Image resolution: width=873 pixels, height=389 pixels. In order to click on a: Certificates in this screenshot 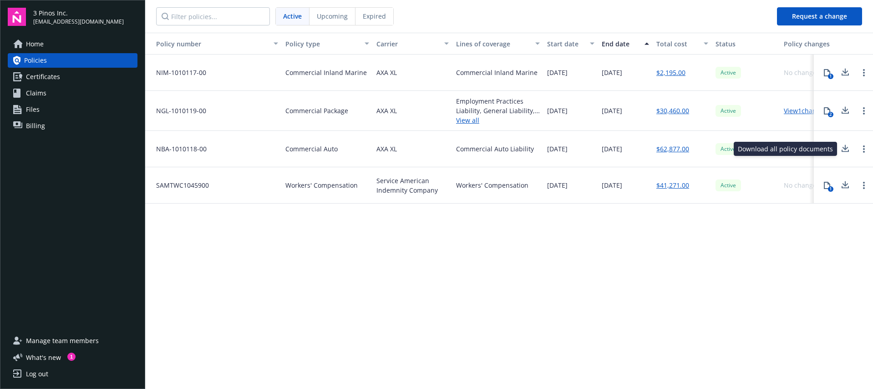, I will do `click(72, 77)`.